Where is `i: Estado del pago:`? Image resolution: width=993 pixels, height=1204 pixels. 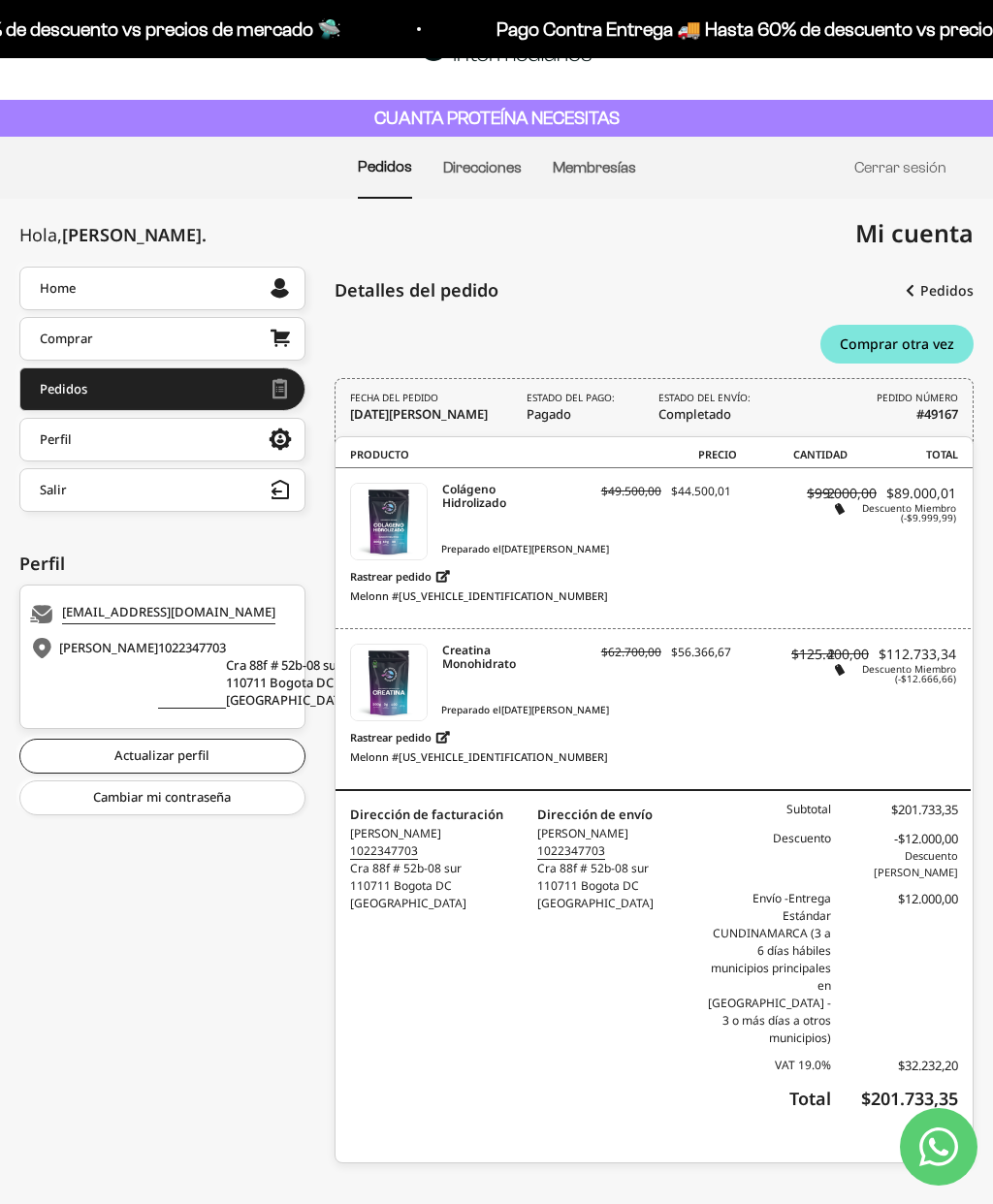
i: Estado del pago: is located at coordinates (570, 398).